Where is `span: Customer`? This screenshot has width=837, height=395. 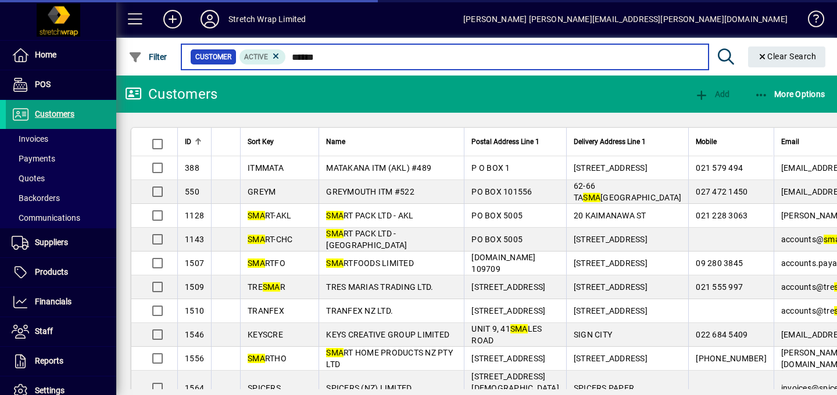 span: Customer is located at coordinates (213, 57).